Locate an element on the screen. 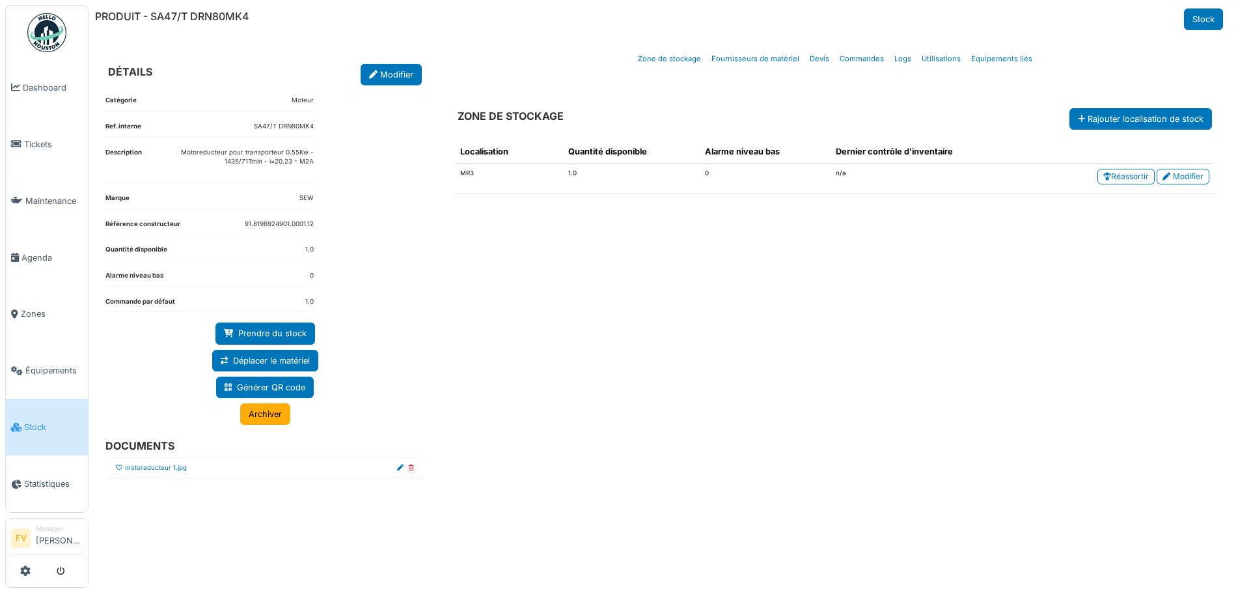  span: Maintenance is located at coordinates (54, 201).